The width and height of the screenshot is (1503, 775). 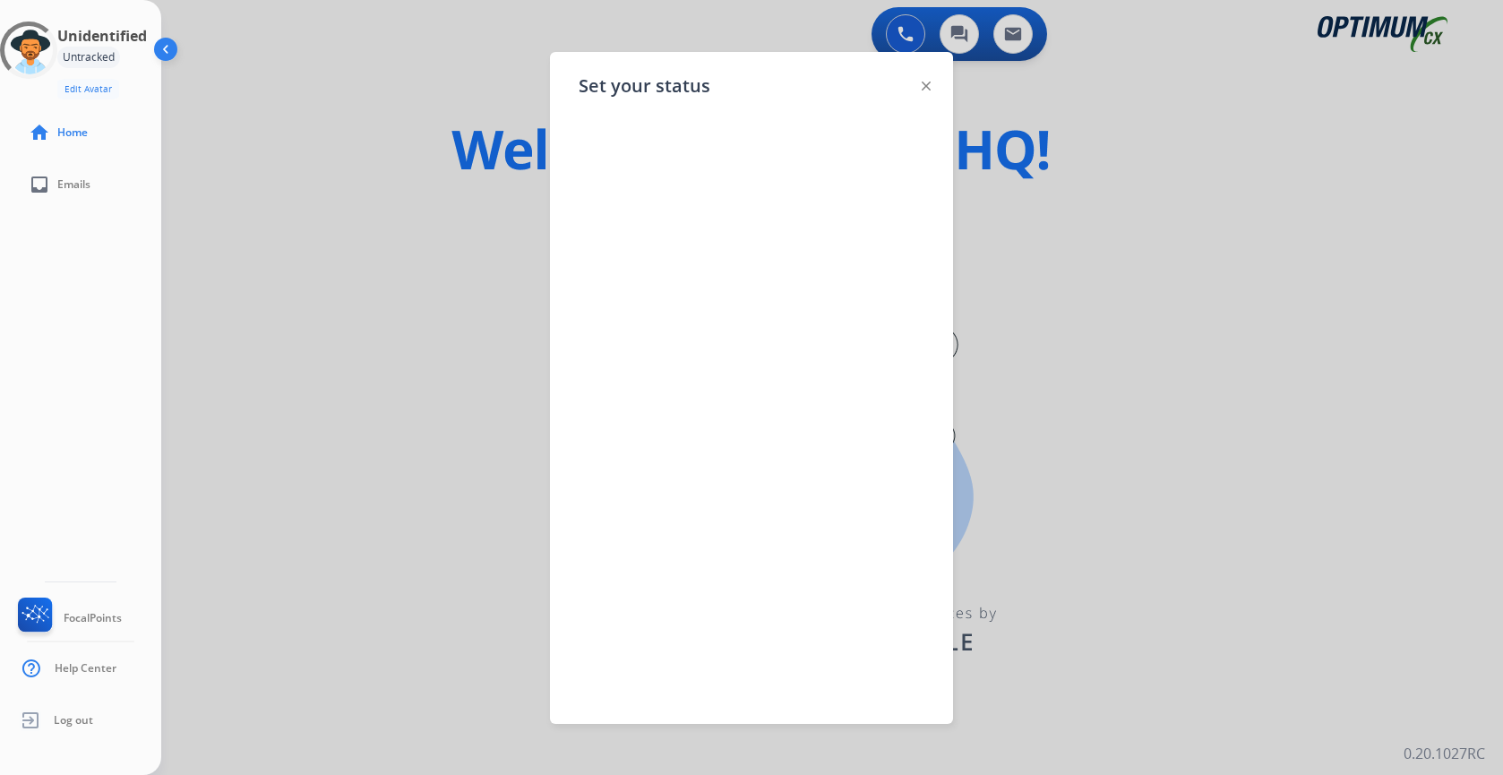 I want to click on mat-icon: inbox, so click(x=39, y=185).